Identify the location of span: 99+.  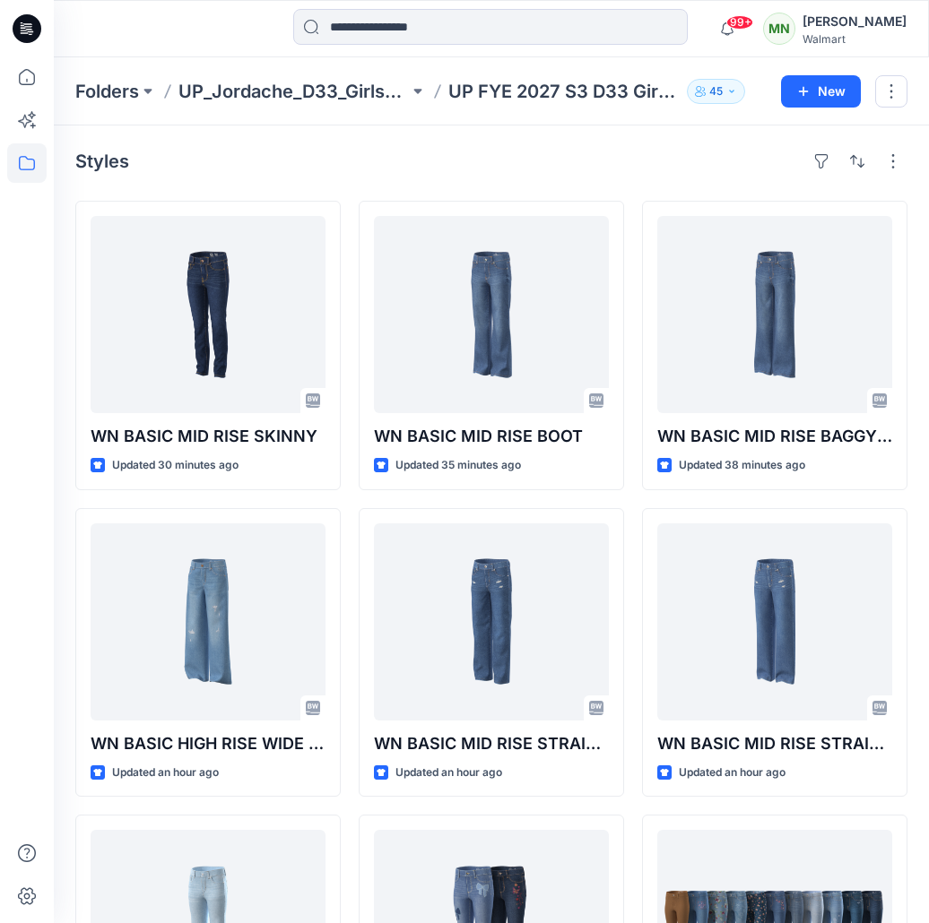
(740, 22).